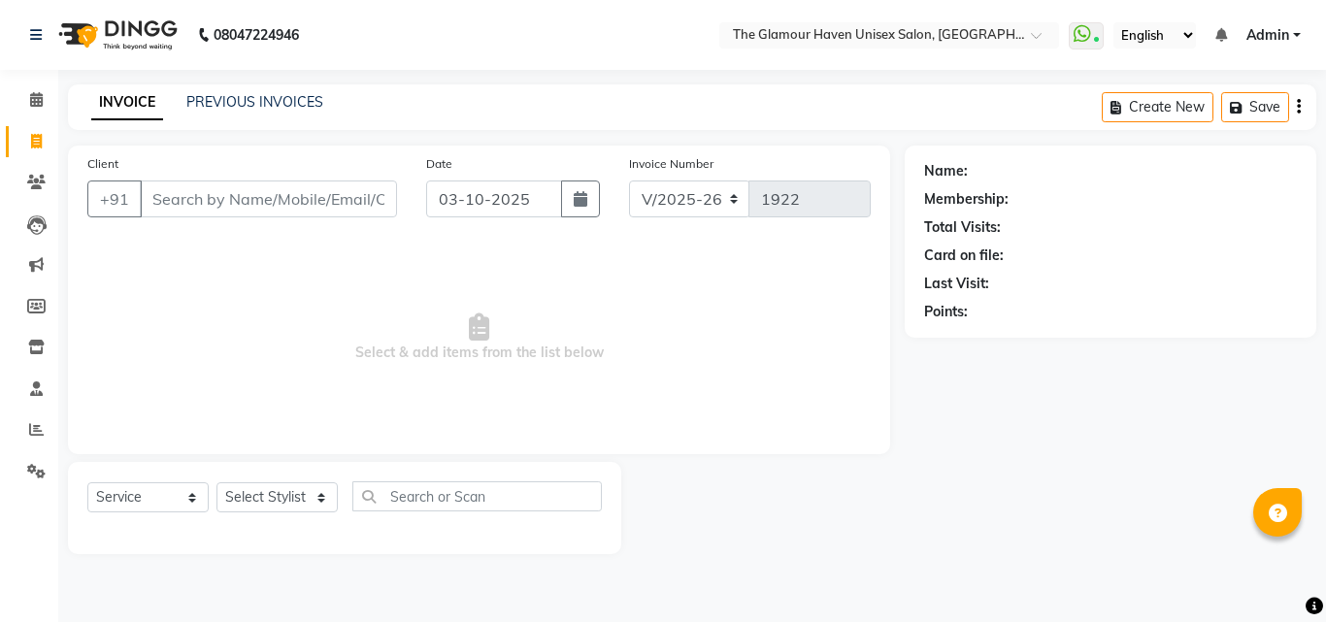 Image resolution: width=1326 pixels, height=622 pixels. What do you see at coordinates (127, 103) in the screenshot?
I see `a: INVOICE` at bounding box center [127, 103].